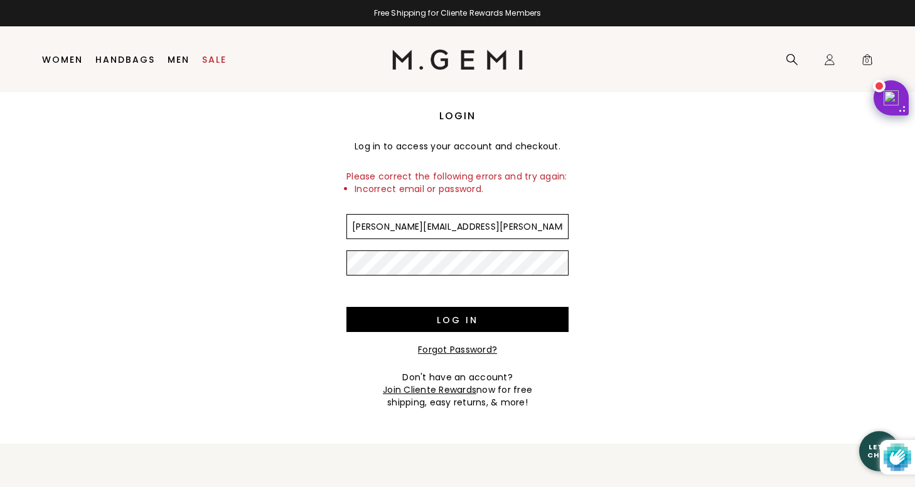 Image resolution: width=915 pixels, height=487 pixels. I want to click on a: Handbags, so click(125, 60).